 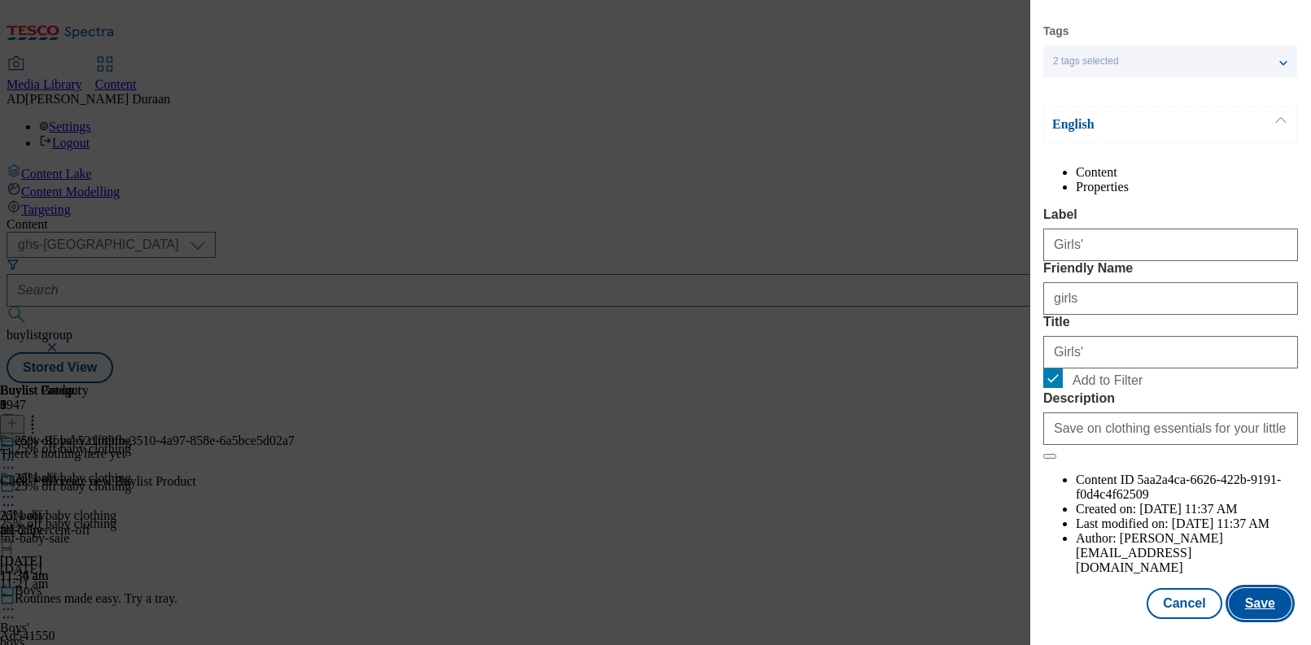 What do you see at coordinates (1170, 429) in the screenshot?
I see `input: Enter Description` at bounding box center [1170, 429].